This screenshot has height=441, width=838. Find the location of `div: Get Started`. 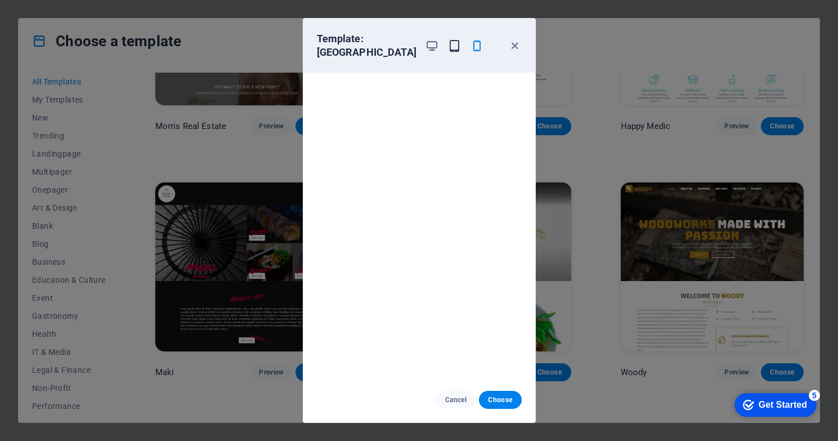

div: Get Started is located at coordinates (57, 17).